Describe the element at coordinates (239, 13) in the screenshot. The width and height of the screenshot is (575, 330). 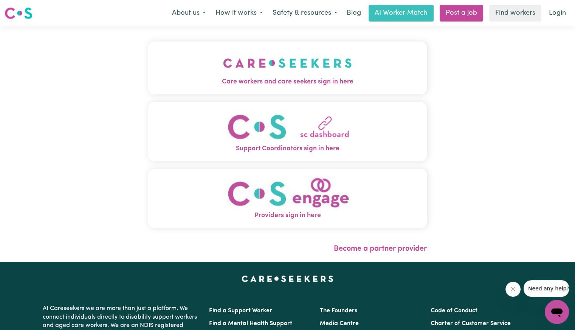
I see `button: How it works` at that location.